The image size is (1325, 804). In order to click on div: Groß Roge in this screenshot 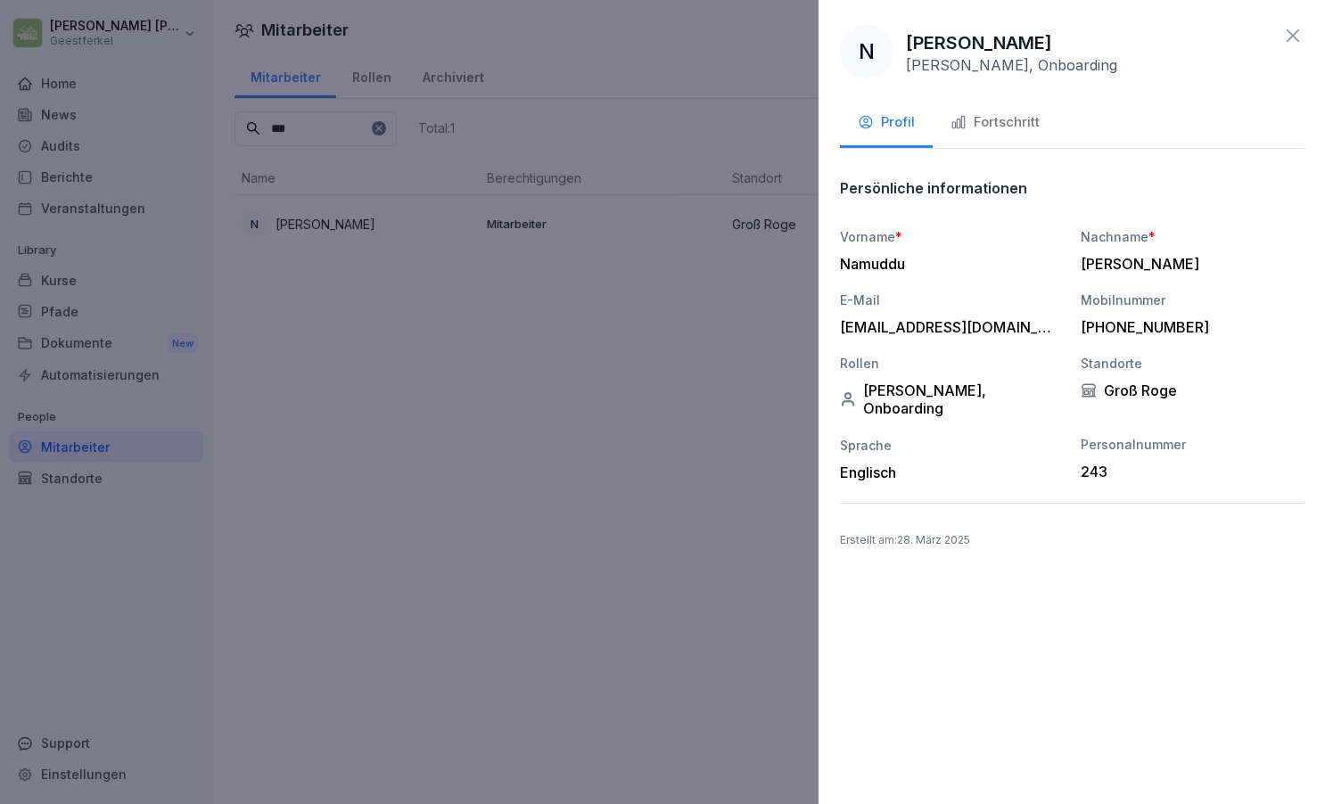, I will do `click(1192, 391)`.